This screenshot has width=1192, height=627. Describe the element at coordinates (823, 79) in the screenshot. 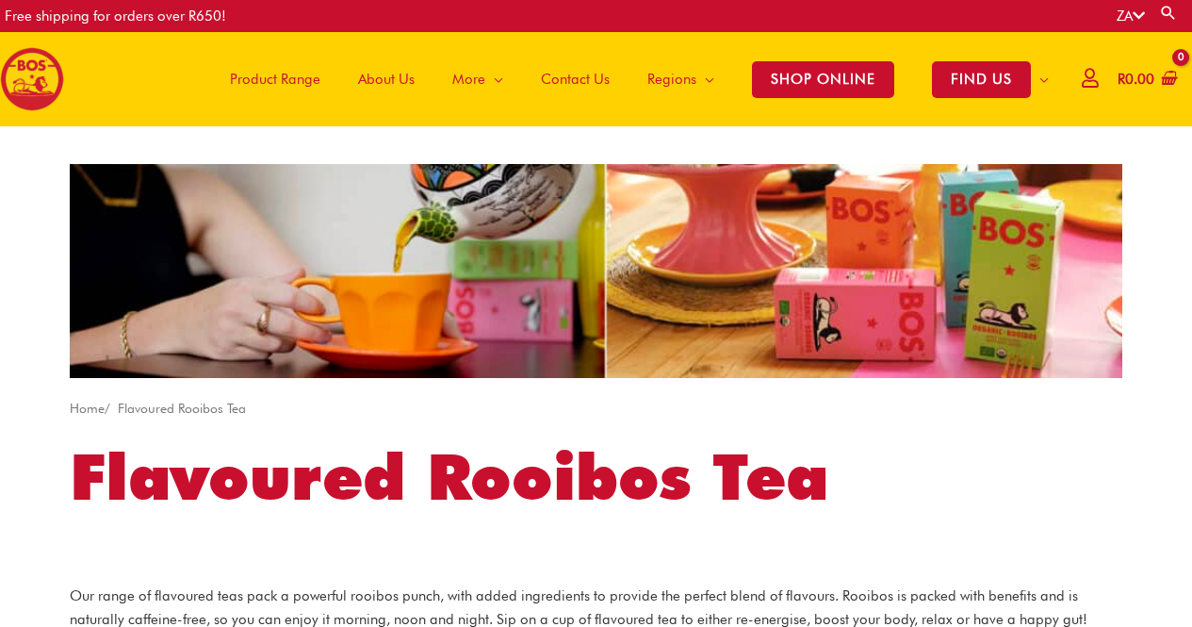

I see `a: SHOP ONLINE` at that location.